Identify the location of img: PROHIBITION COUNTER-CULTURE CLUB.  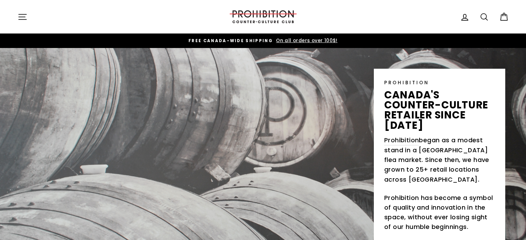
(263, 17).